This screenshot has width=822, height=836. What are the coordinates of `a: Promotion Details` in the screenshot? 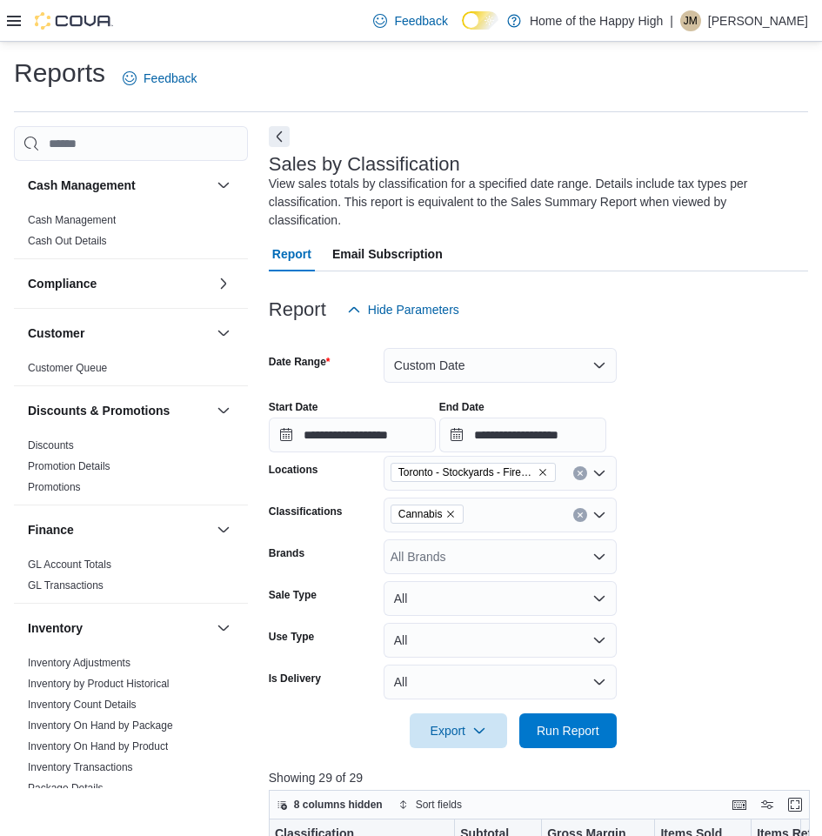 It's located at (69, 466).